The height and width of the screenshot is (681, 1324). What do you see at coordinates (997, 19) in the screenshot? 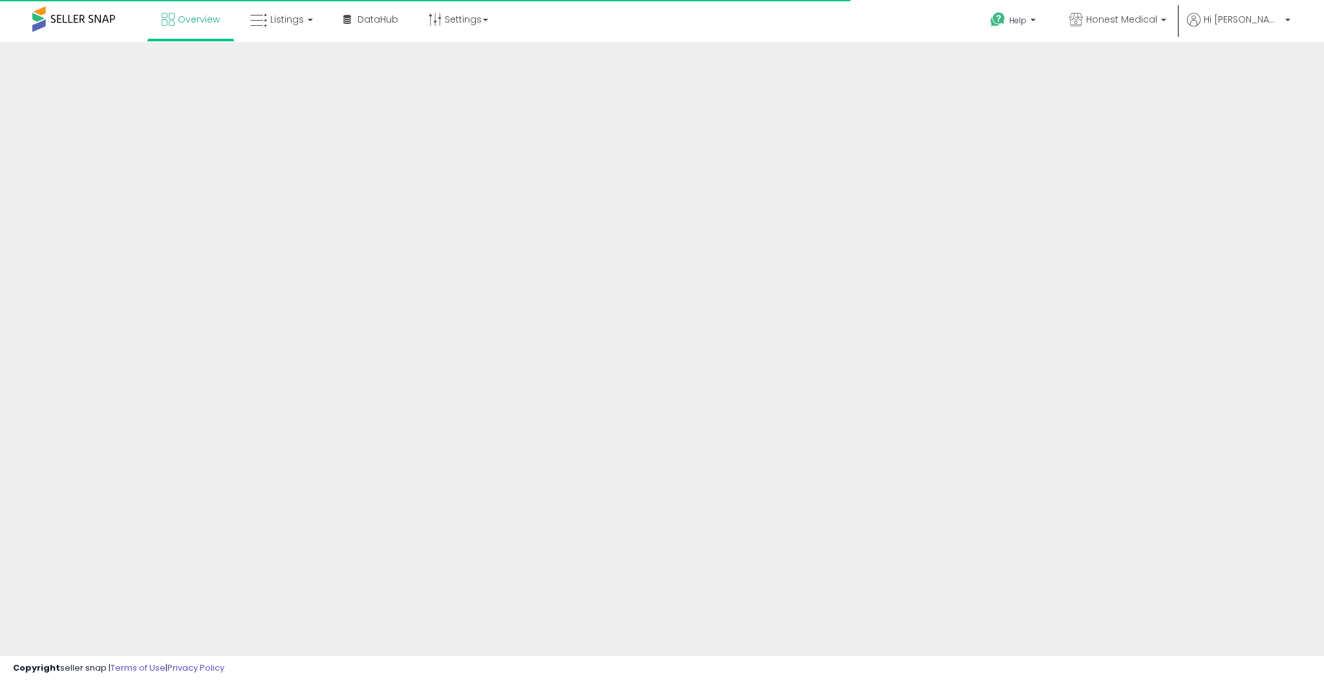
I see `i: Get Help` at bounding box center [997, 19].